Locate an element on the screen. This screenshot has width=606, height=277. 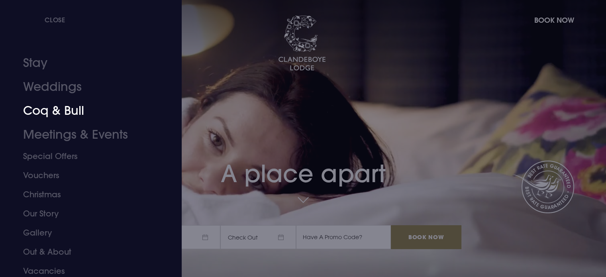
a: Christmas is located at coordinates (86, 195).